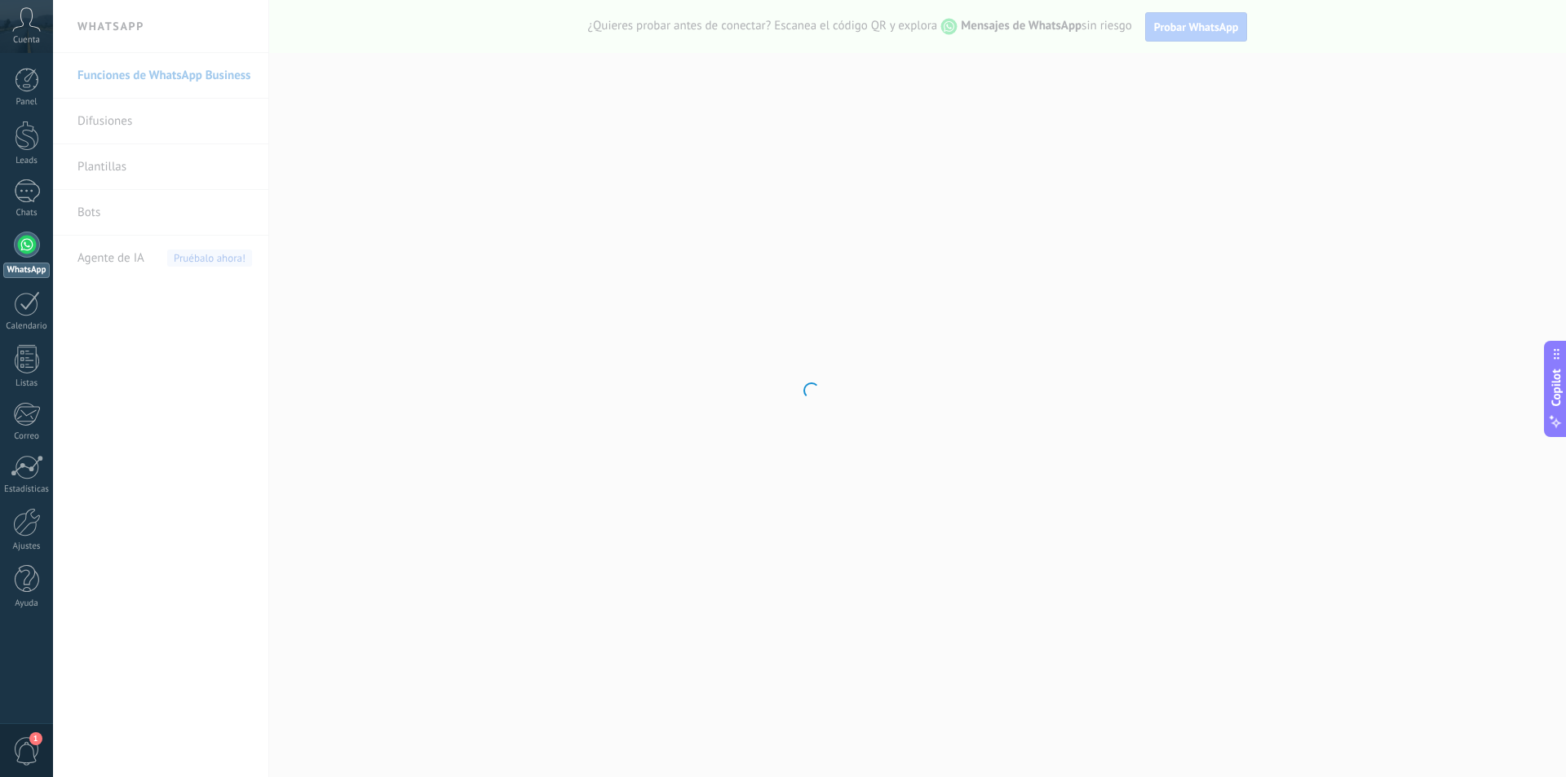  What do you see at coordinates (1556, 387) in the screenshot?
I see `span: Copilot` at bounding box center [1556, 387].